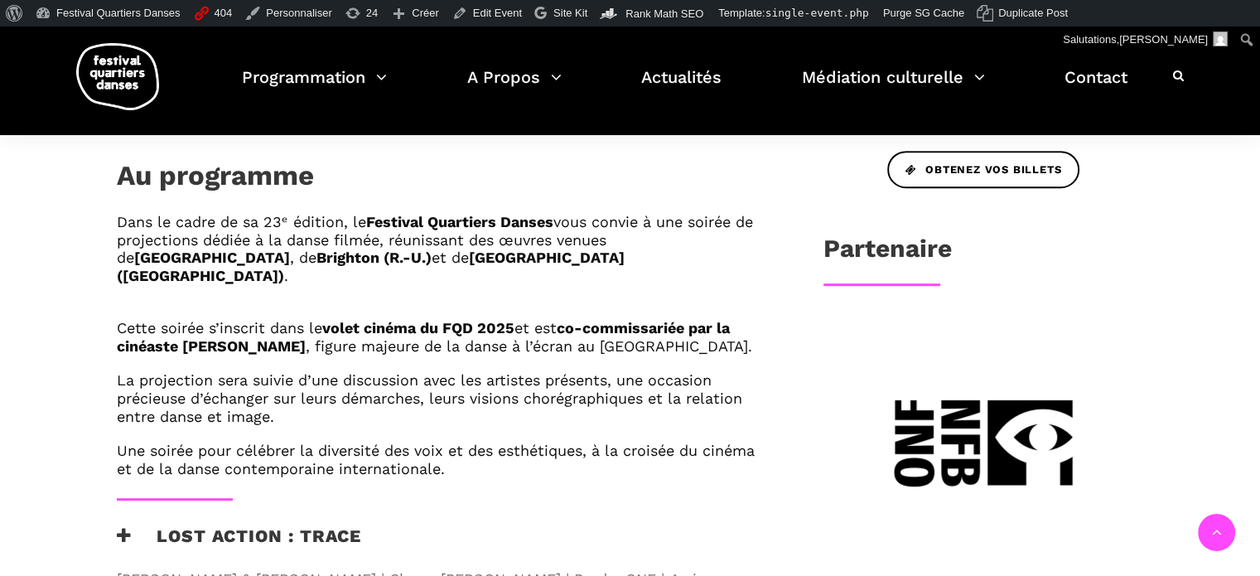 The height and width of the screenshot is (576, 1260). I want to click on b: volet cinéma du FQD 2025, so click(418, 327).